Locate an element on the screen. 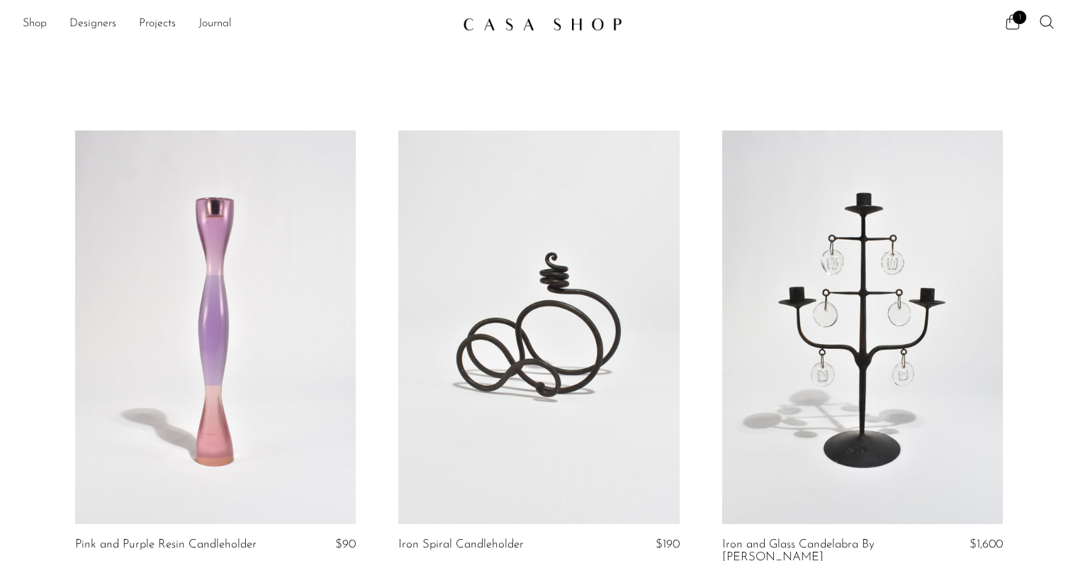 Image resolution: width=1078 pixels, height=561 pixels. nav: Desktop navigation is located at coordinates (237, 24).